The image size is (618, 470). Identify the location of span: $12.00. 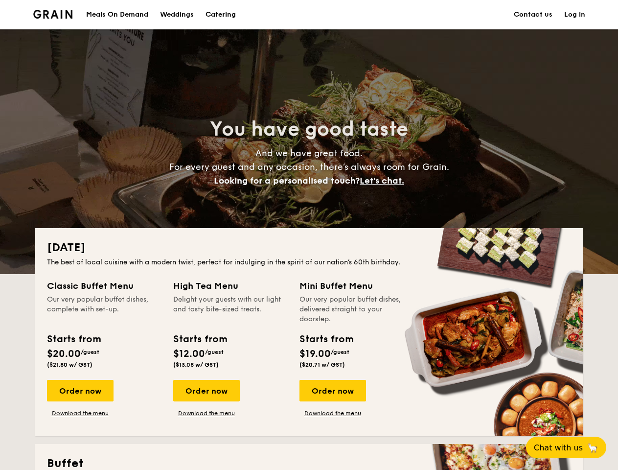
(189, 354).